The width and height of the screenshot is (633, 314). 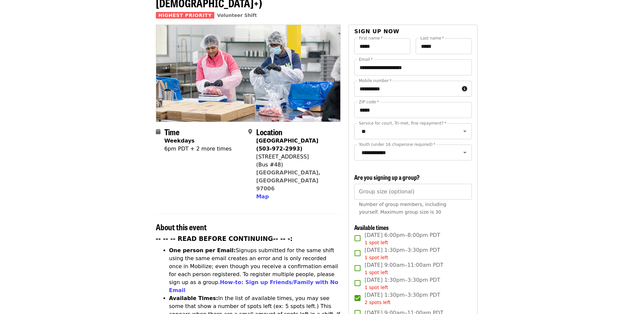 What do you see at coordinates (194, 298) in the screenshot?
I see `strong: Available Times:` at bounding box center [194, 298].